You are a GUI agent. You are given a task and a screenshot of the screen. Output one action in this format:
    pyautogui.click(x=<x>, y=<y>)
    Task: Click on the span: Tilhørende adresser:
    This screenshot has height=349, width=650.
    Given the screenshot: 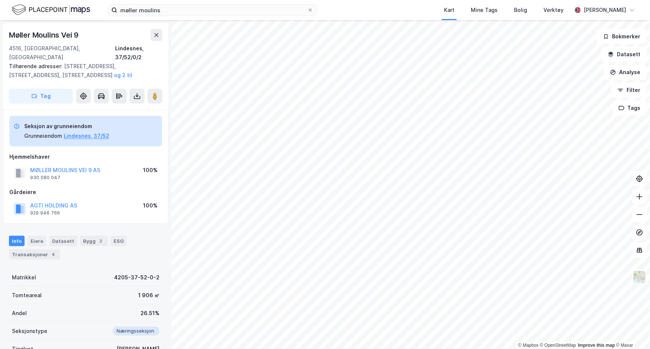 What is the action you would take?
    pyautogui.click(x=36, y=66)
    